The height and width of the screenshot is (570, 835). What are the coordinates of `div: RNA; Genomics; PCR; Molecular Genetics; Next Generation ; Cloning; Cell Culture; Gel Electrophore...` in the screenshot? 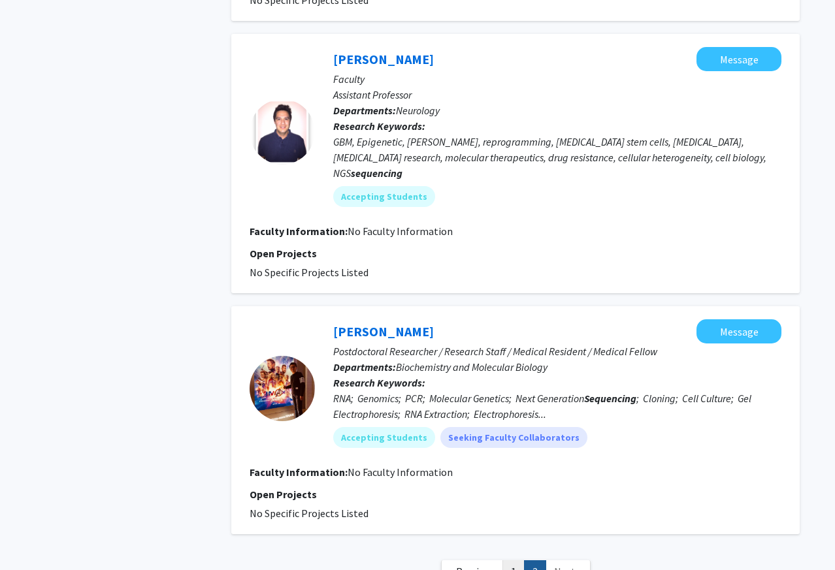 It's located at (557, 406).